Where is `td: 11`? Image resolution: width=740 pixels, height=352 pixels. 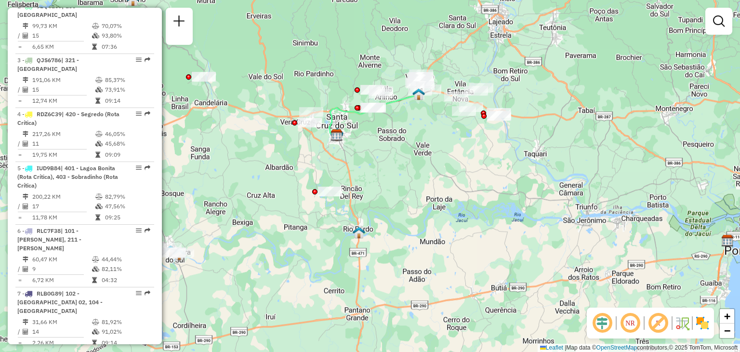
td: 11 is located at coordinates (63, 144).